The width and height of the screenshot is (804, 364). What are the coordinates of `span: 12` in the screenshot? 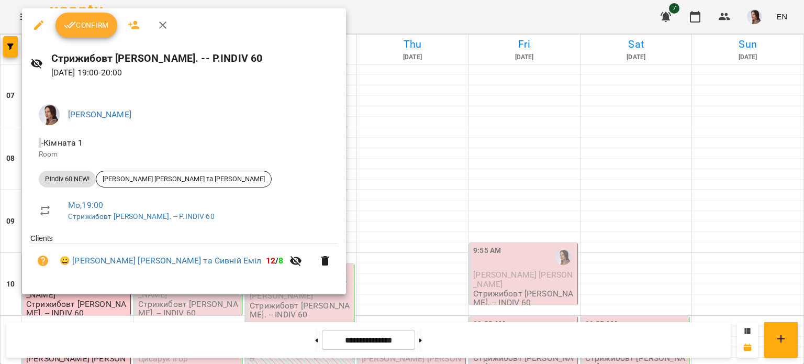 It's located at (271, 260).